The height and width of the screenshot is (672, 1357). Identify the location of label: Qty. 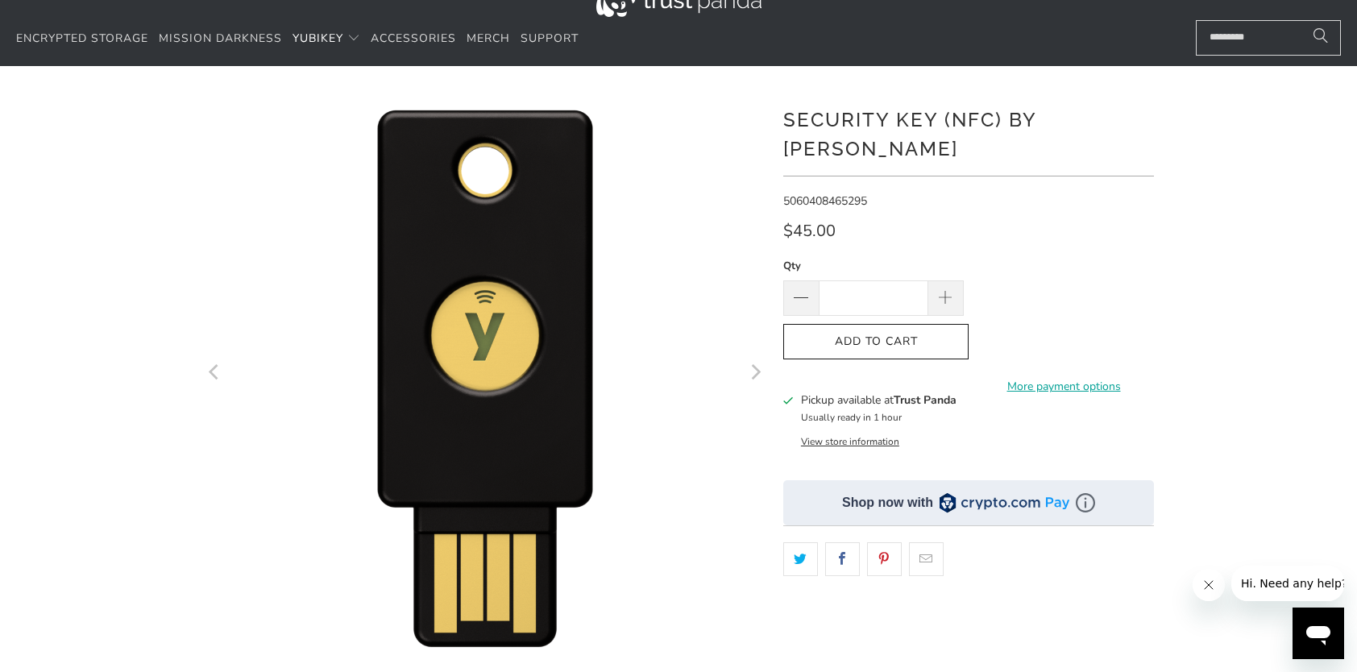
(873, 266).